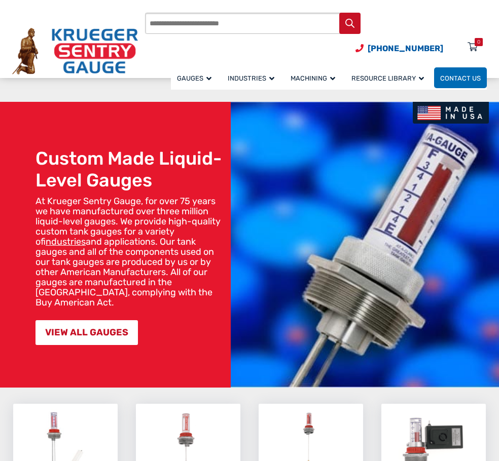 This screenshot has width=499, height=461. I want to click on span: Gauges, so click(194, 78).